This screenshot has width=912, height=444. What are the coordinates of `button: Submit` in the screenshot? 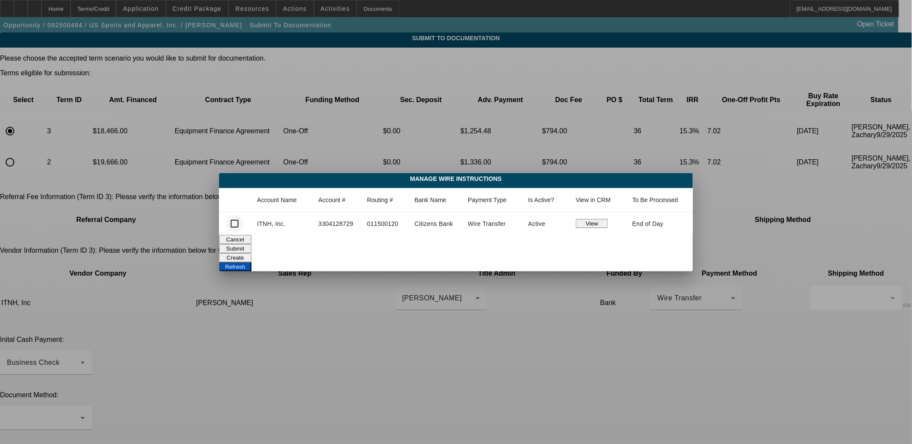 It's located at (235, 248).